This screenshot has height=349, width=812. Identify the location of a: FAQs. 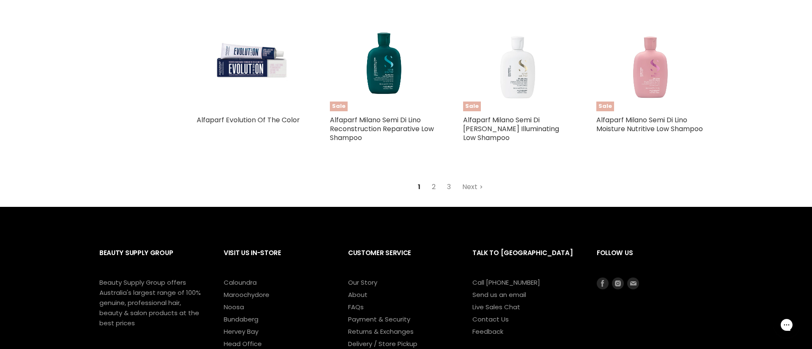
(356, 306).